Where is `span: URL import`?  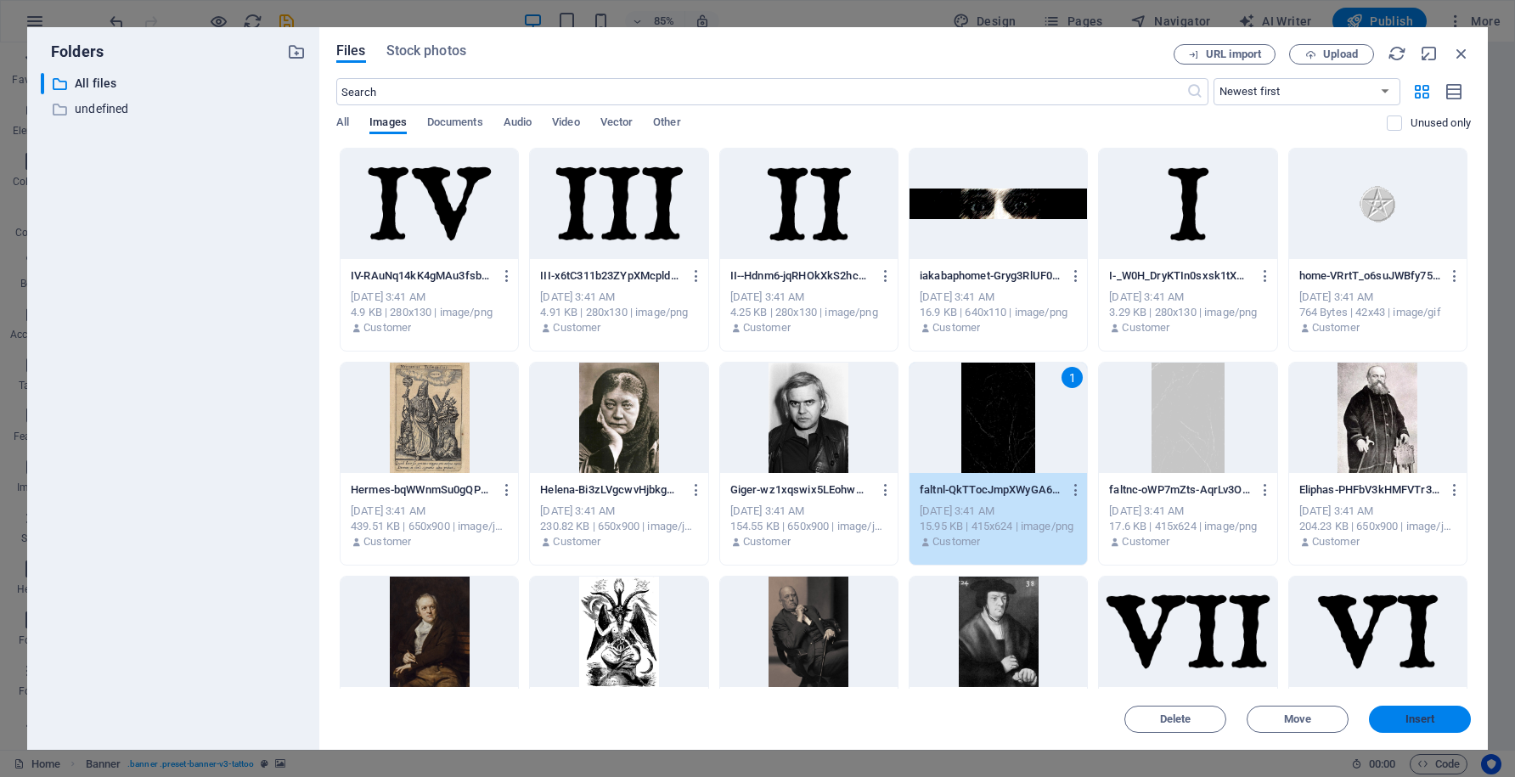 span: URL import is located at coordinates (1233, 54).